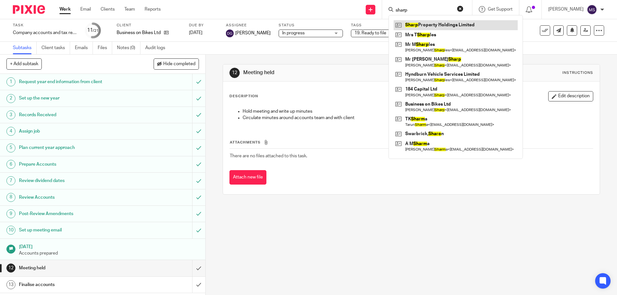 The width and height of the screenshot is (617, 295). Describe the element at coordinates (75, 131) in the screenshot. I see `h1: Assign job` at that location.